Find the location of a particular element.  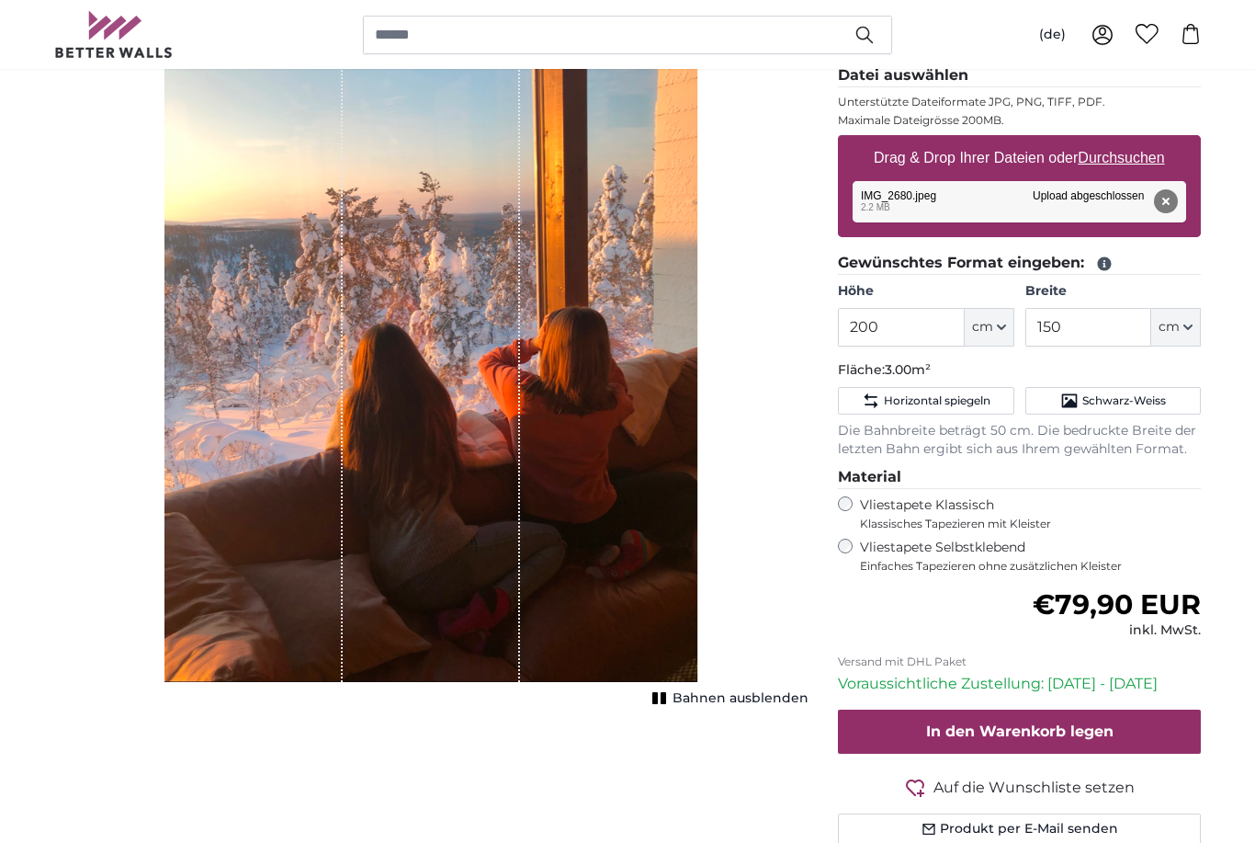

p: Fläche: is located at coordinates (1019, 370).